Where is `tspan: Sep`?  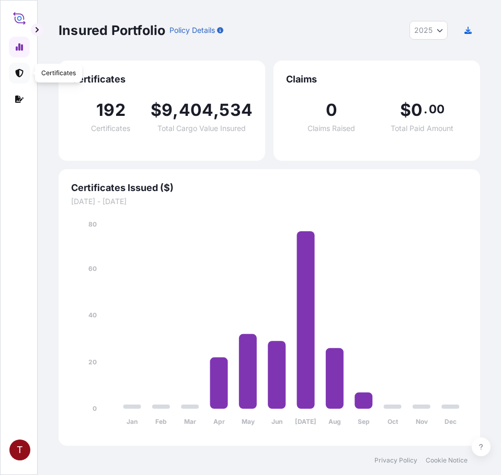
tspan: Sep is located at coordinates (363, 422).